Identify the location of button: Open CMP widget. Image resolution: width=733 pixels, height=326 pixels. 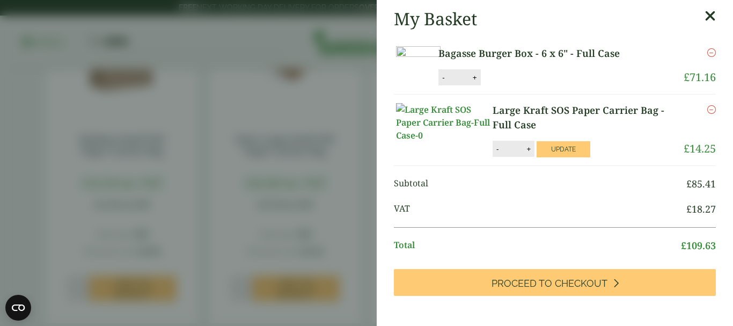
(18, 307).